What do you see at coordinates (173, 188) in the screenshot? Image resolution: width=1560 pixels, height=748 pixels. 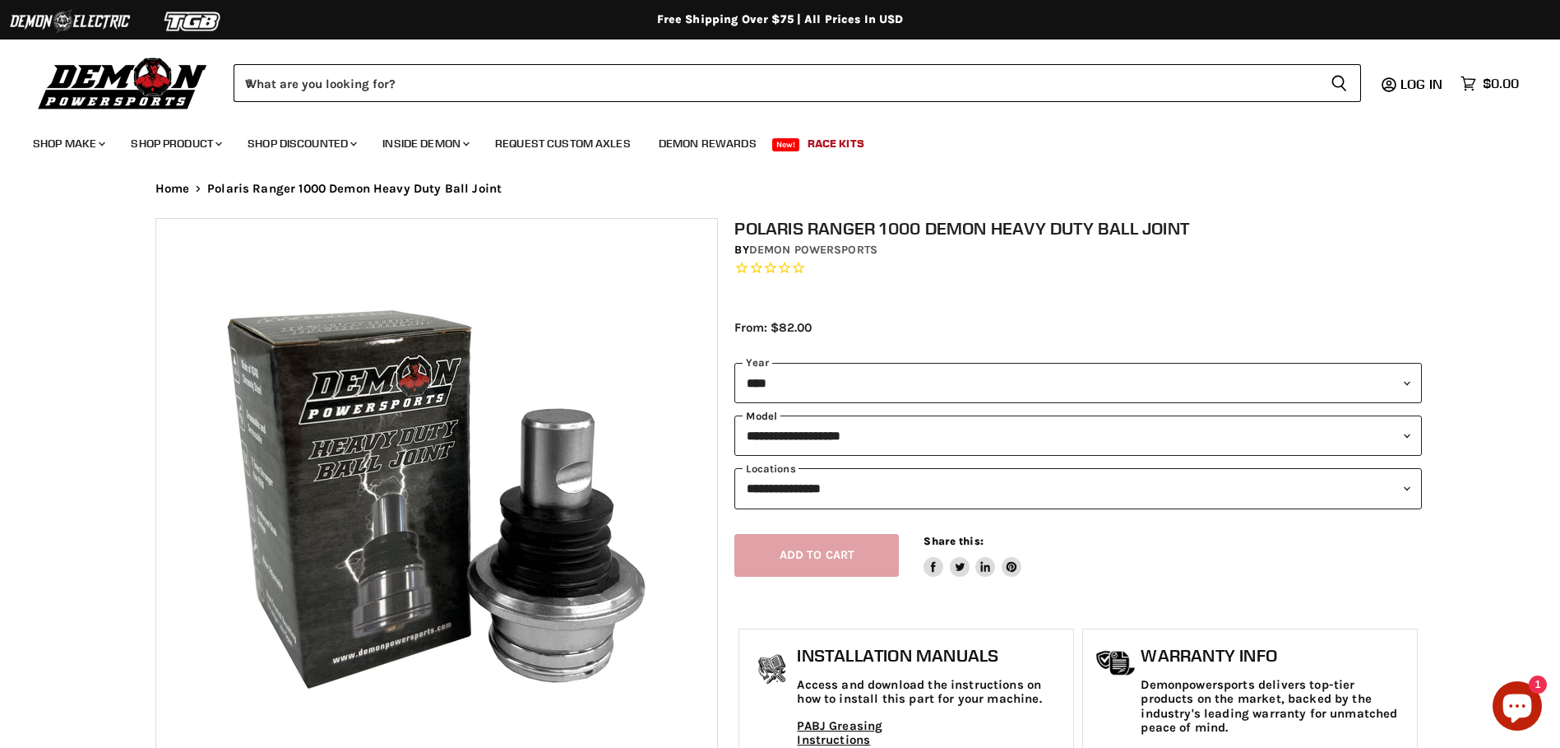 I see `a: Home` at bounding box center [173, 188].